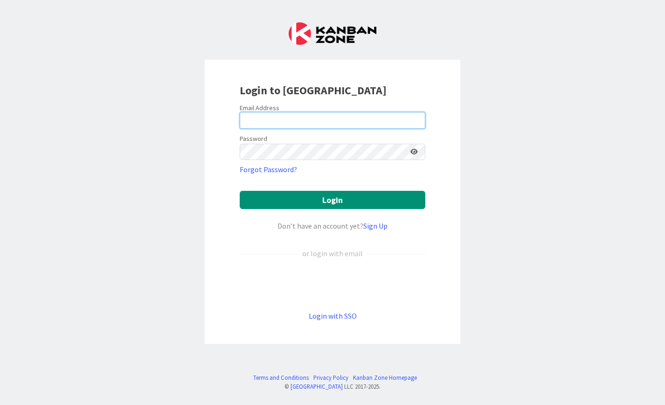  Describe the element at coordinates (253, 138) in the screenshot. I see `label: Password` at that location.